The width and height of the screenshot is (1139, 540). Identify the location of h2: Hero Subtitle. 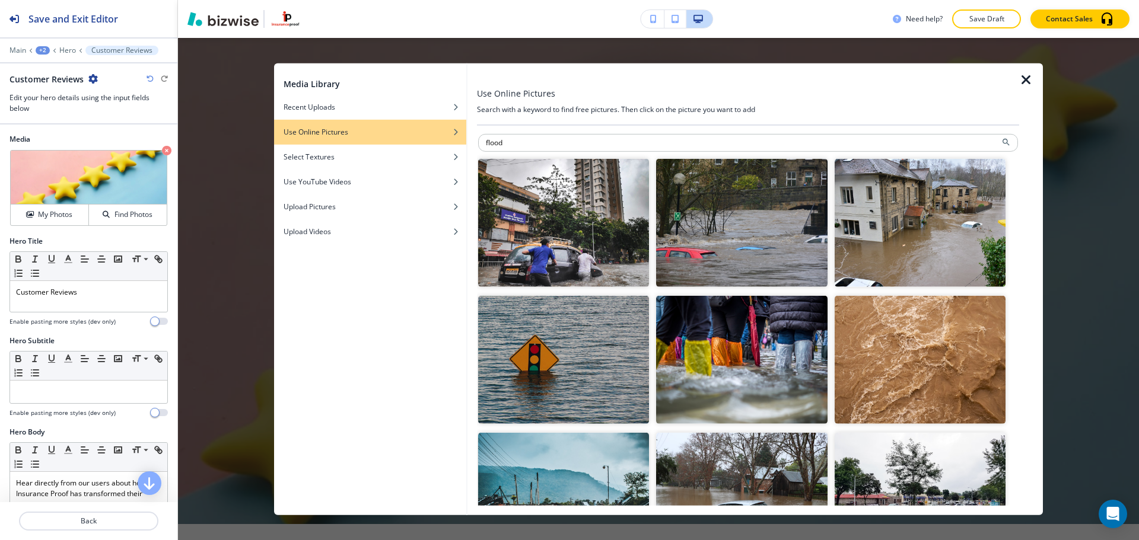
(32, 341).